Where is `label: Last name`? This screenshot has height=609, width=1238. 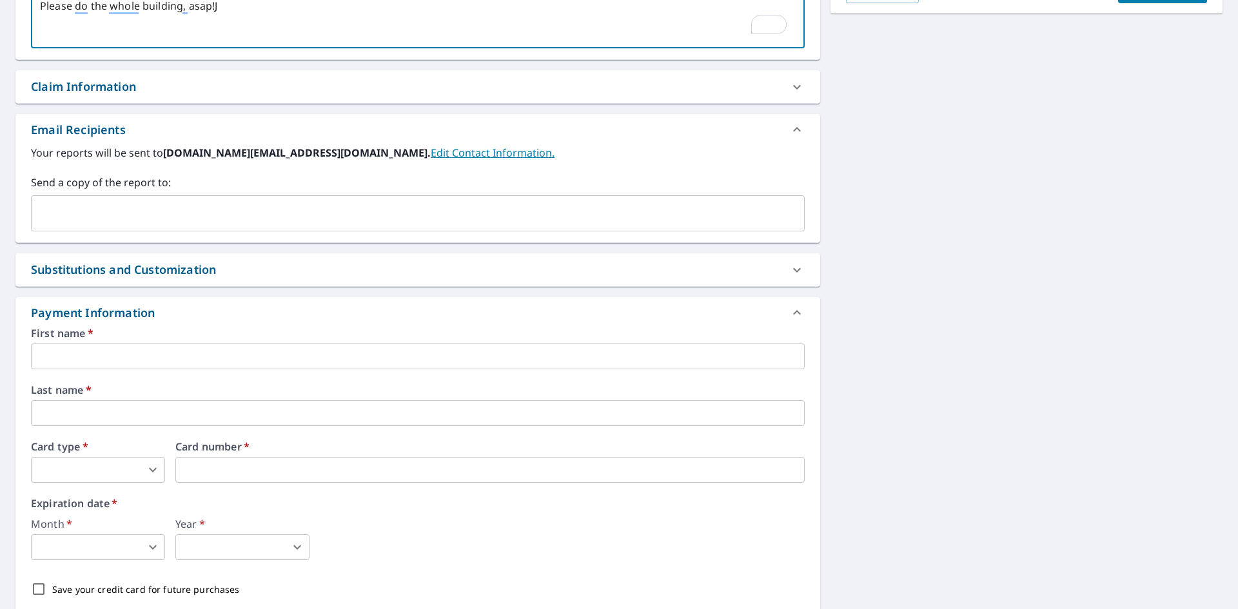
label: Last name is located at coordinates (418, 390).